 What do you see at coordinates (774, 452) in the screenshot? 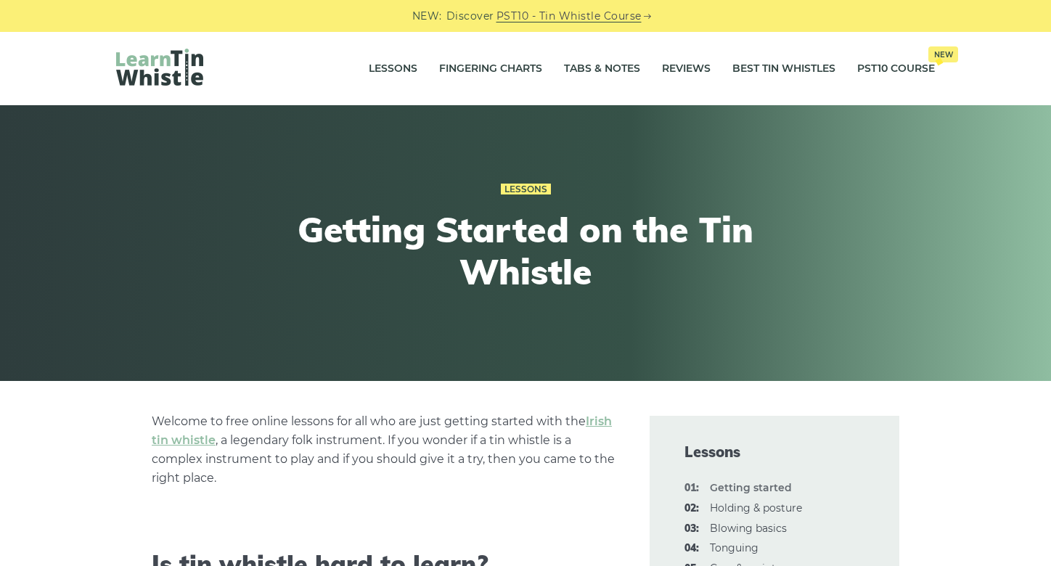
I see `span: Lessons` at bounding box center [774, 452].